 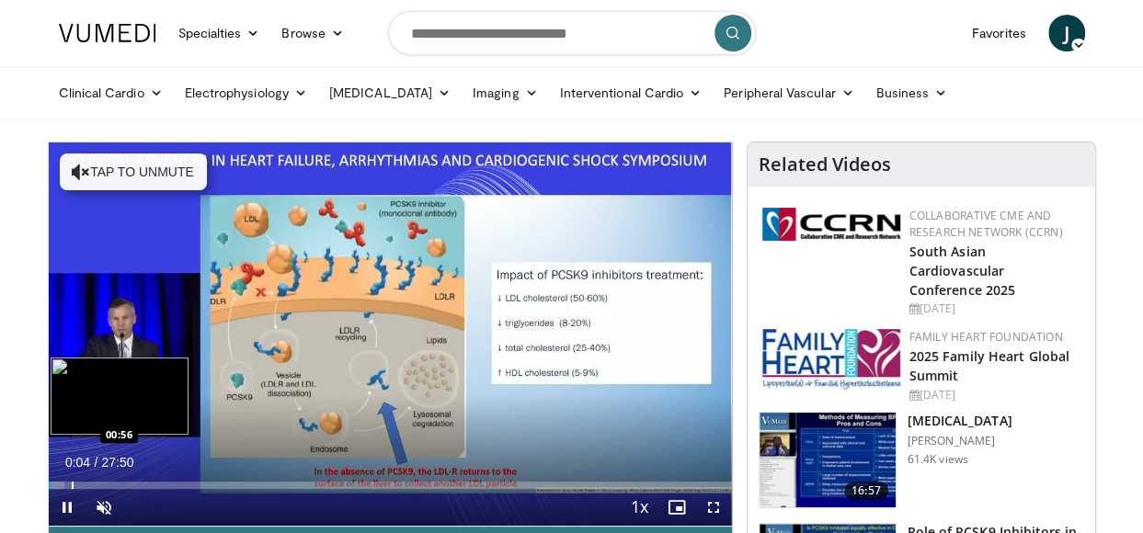 What do you see at coordinates (110, 93) in the screenshot?
I see `a: Clinical Cardio` at bounding box center [110, 93].